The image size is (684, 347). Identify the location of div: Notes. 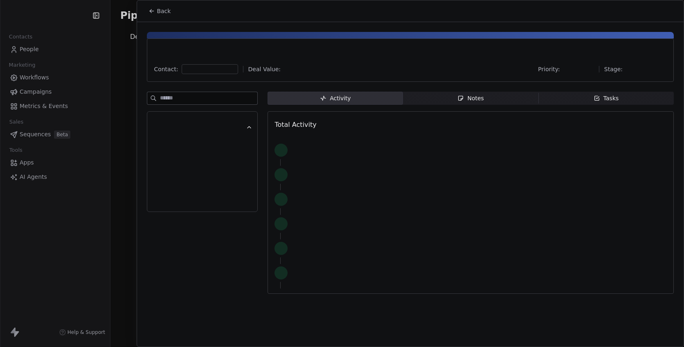
(471, 98).